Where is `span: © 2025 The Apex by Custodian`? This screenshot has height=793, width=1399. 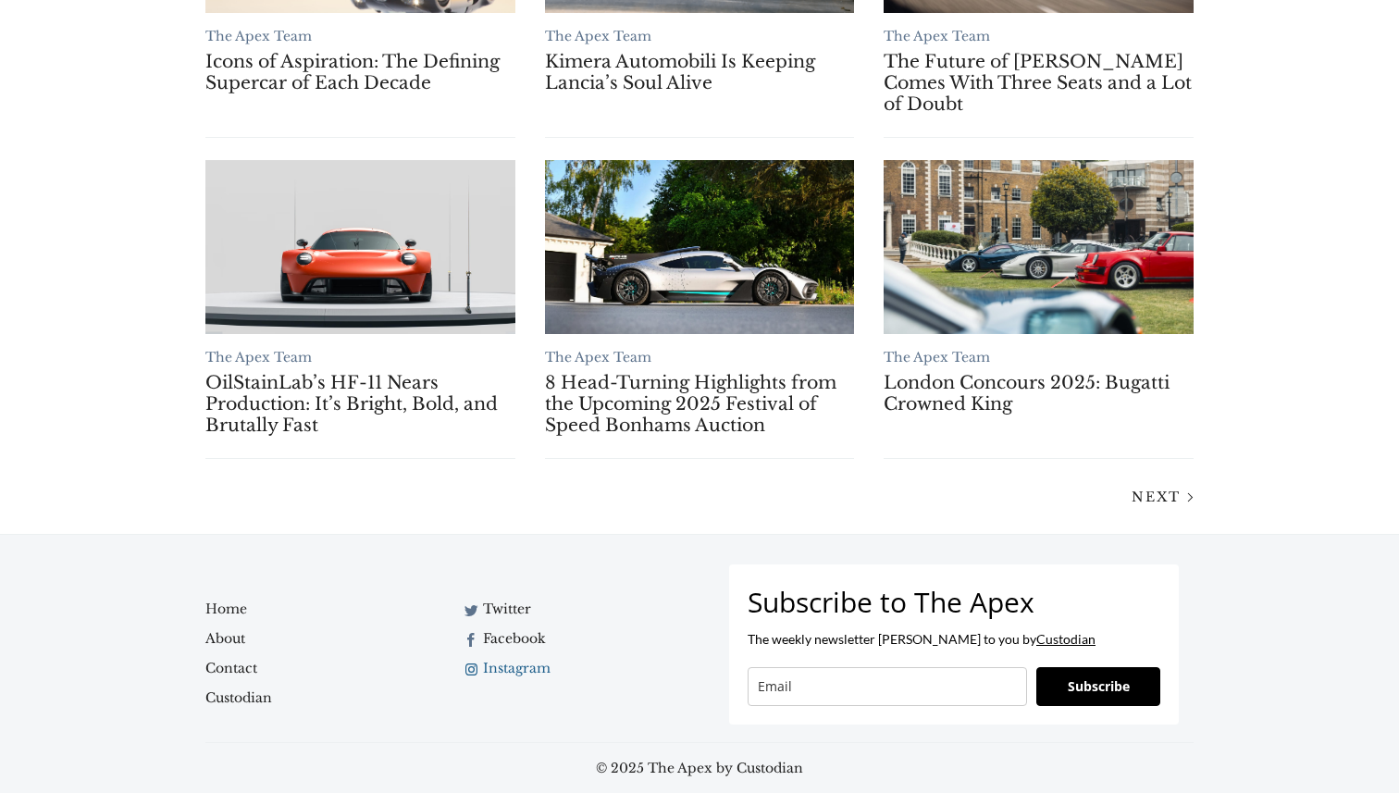 span: © 2025 The Apex by Custodian is located at coordinates (700, 768).